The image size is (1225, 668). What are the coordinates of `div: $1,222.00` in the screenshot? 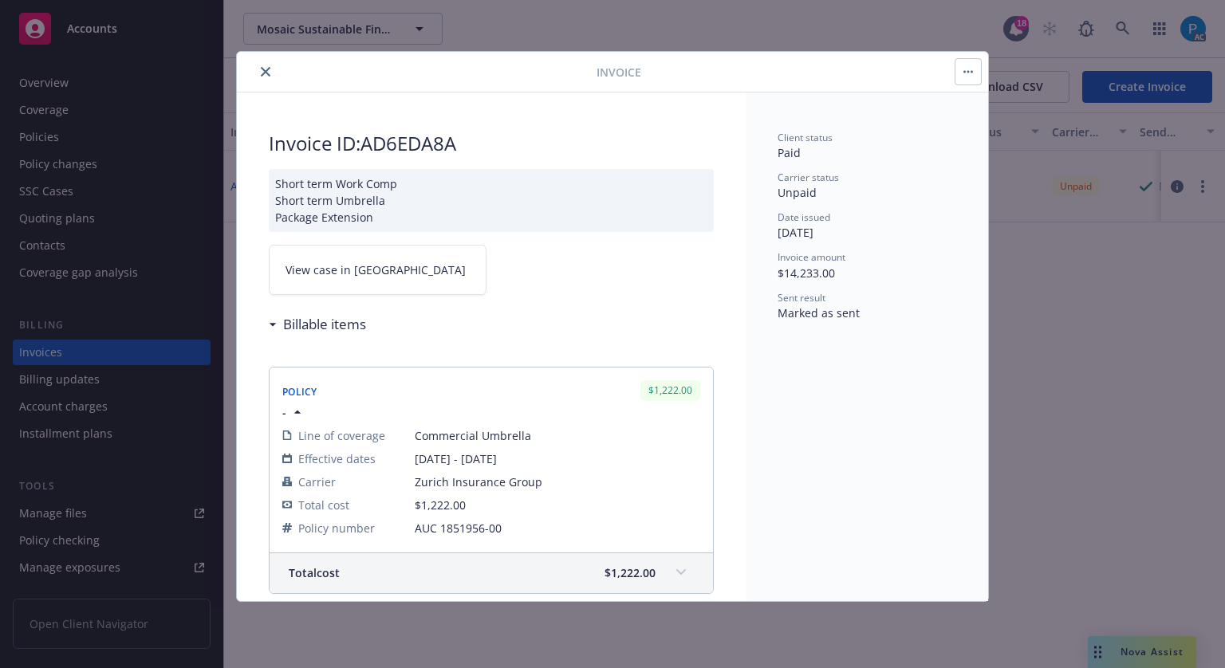 It's located at (670, 390).